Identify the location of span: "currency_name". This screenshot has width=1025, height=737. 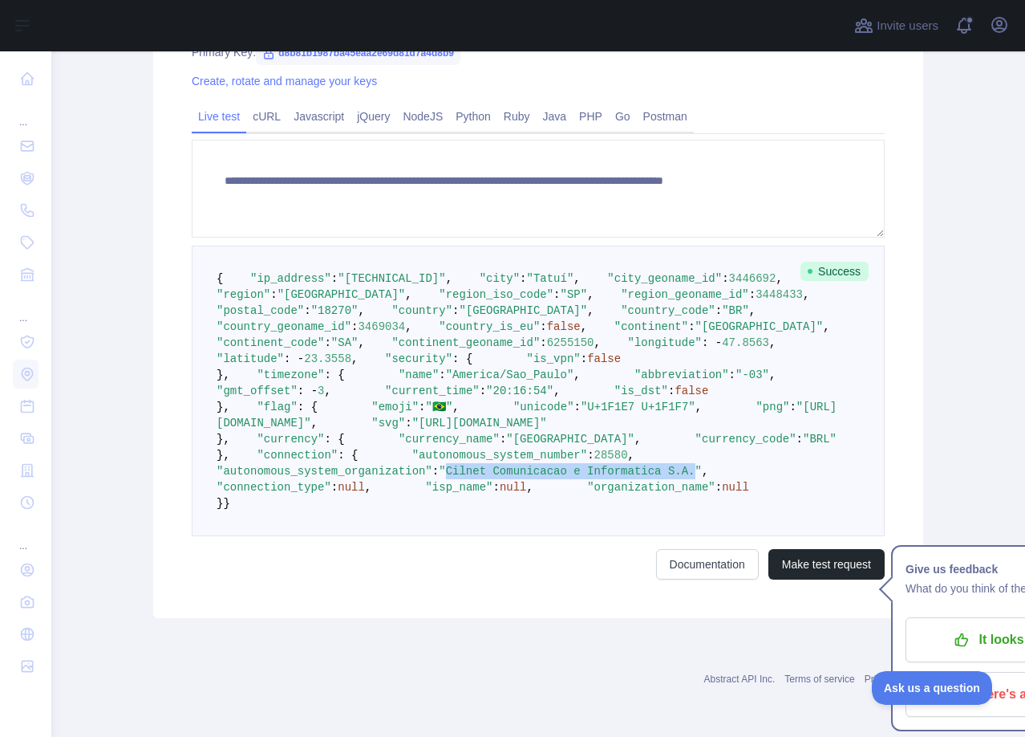
(449, 439).